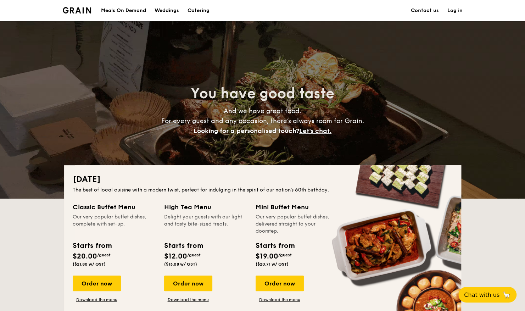 Image resolution: width=525 pixels, height=311 pixels. I want to click on span: $12.00, so click(176, 256).